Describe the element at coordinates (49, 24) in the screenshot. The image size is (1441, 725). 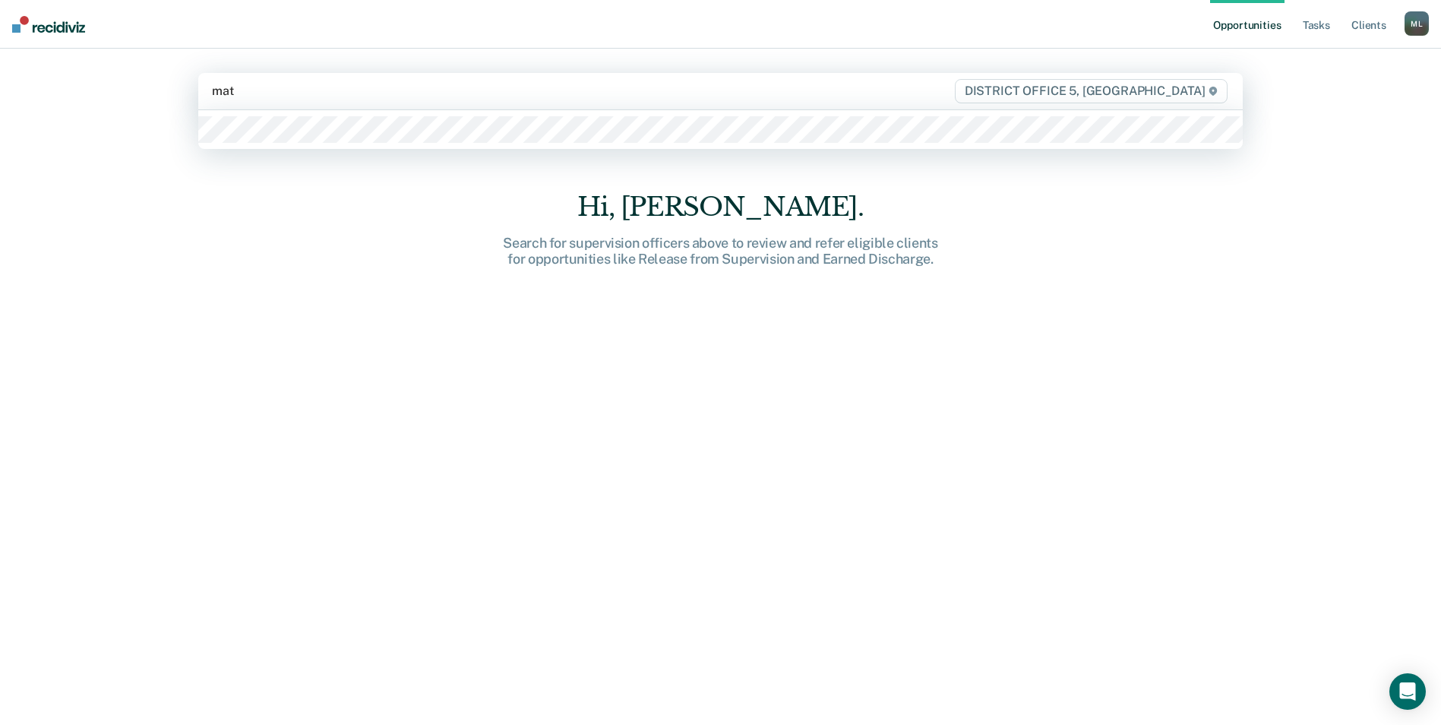
I see `img: Recidiviz` at that location.